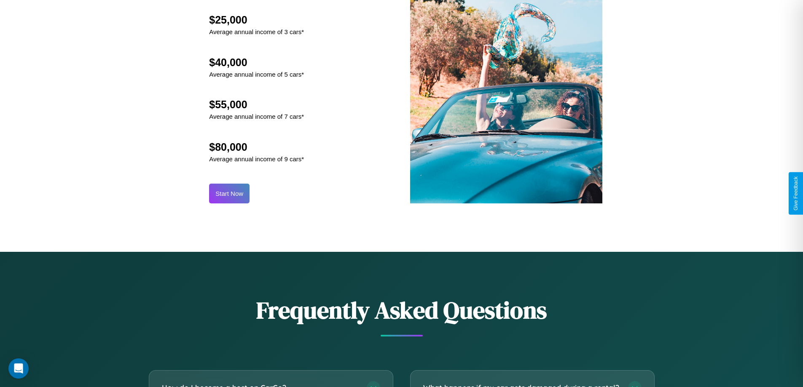  Describe the element at coordinates (19, 369) in the screenshot. I see `div: Open Intercom Messenger` at that location.